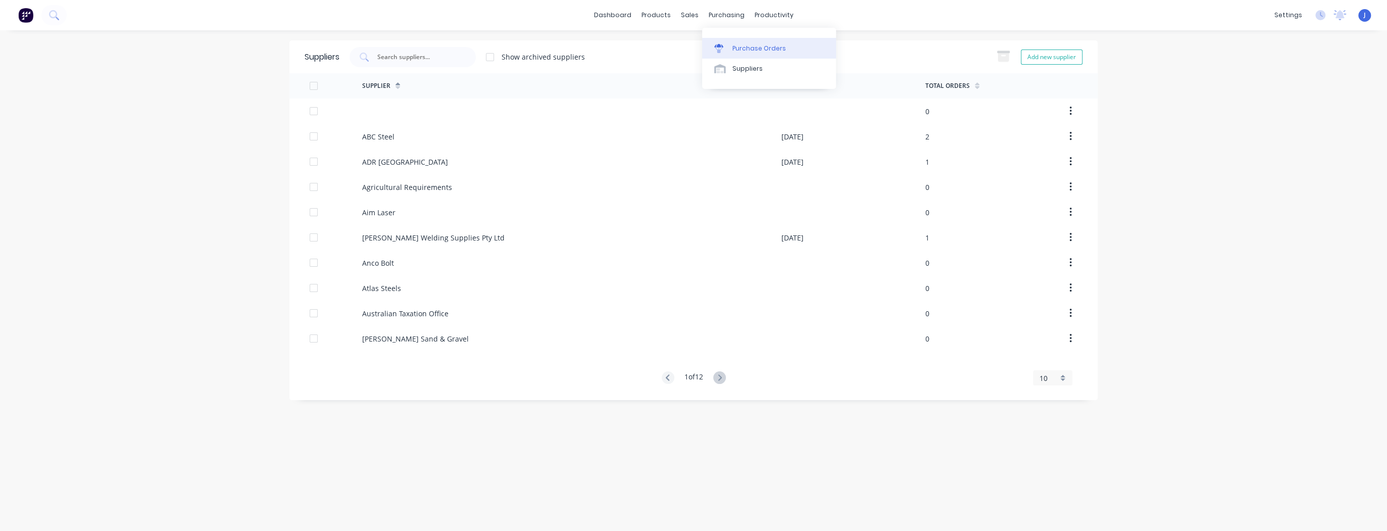  I want to click on a: Suppliers, so click(769, 69).